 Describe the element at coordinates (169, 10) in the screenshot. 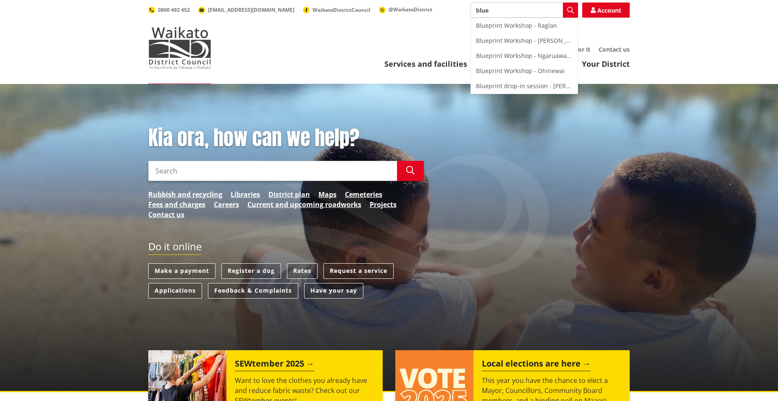

I see `a: 0800 492 452` at that location.